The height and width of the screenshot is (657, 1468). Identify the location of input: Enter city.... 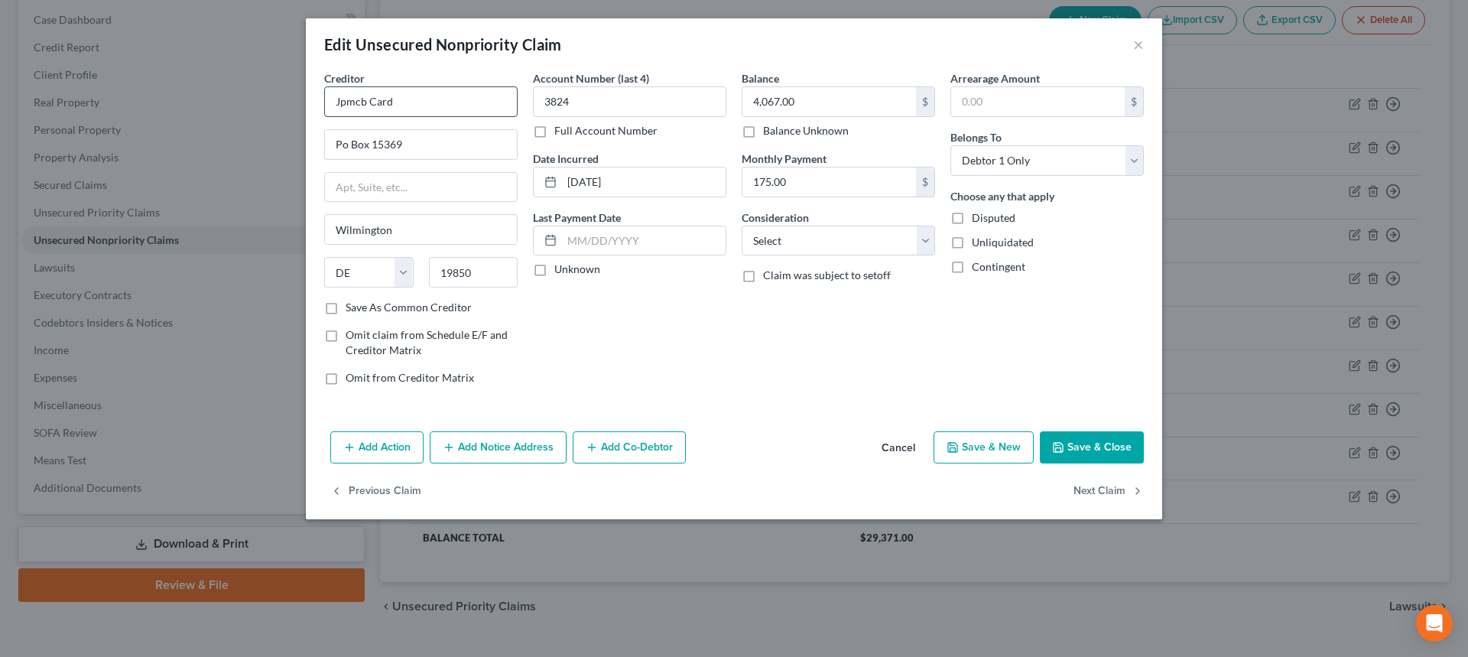
(420, 229).